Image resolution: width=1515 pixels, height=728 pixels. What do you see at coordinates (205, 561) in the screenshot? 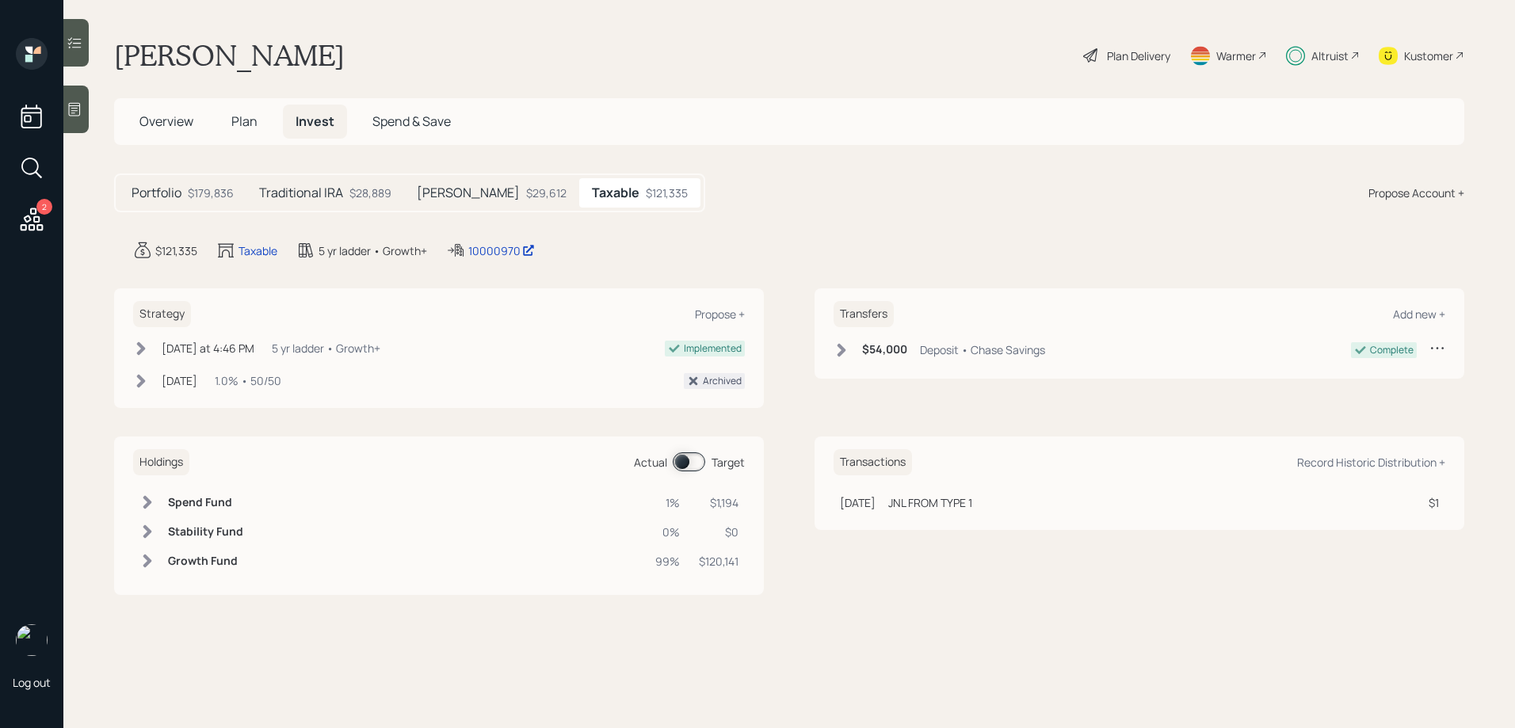
I see `h6: Growth Fund` at bounding box center [205, 561].